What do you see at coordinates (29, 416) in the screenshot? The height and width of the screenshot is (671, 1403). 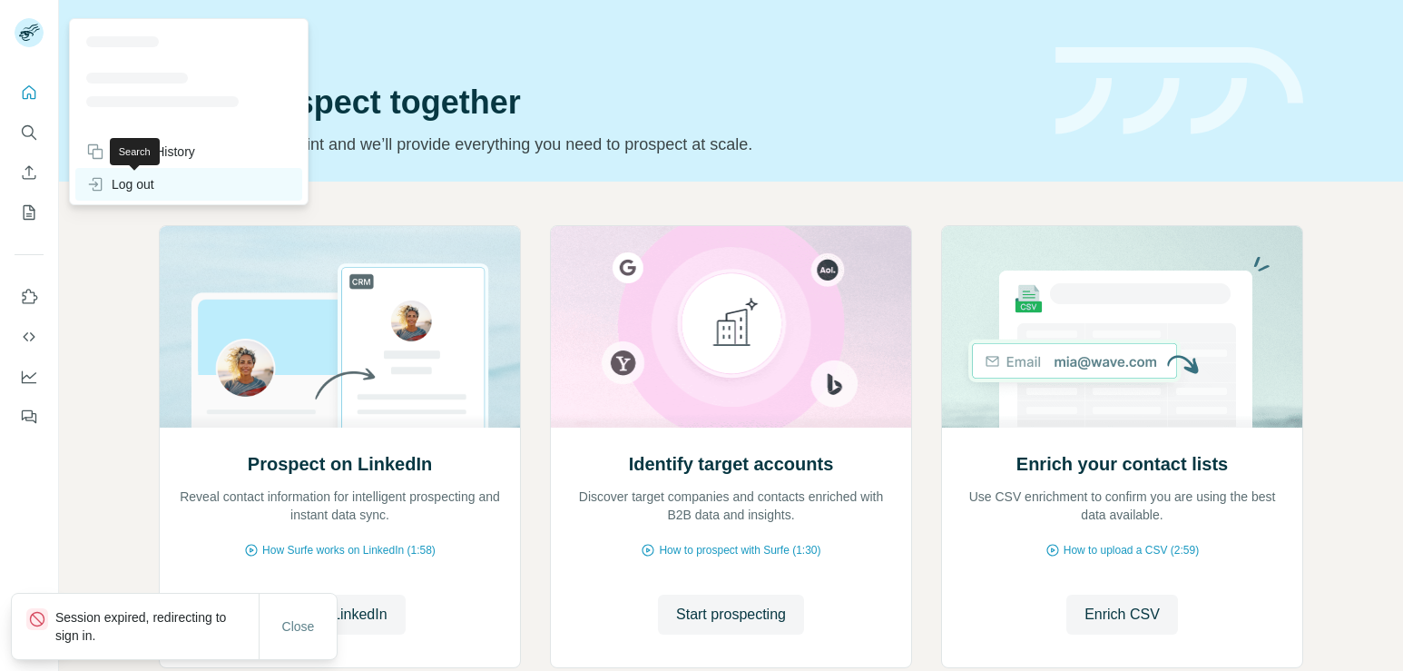 I see `button: Feedback` at bounding box center [29, 416].